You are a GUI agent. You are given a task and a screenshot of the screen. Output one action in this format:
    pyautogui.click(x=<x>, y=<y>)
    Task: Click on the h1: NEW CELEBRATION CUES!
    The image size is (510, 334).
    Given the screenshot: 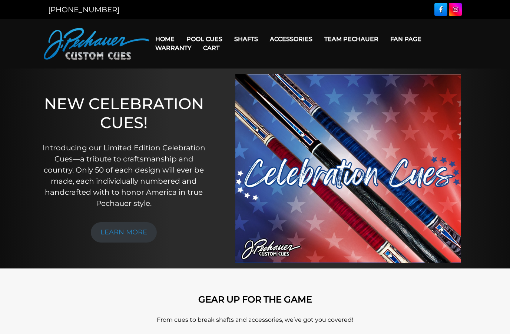 What is the action you would take?
    pyautogui.click(x=124, y=113)
    